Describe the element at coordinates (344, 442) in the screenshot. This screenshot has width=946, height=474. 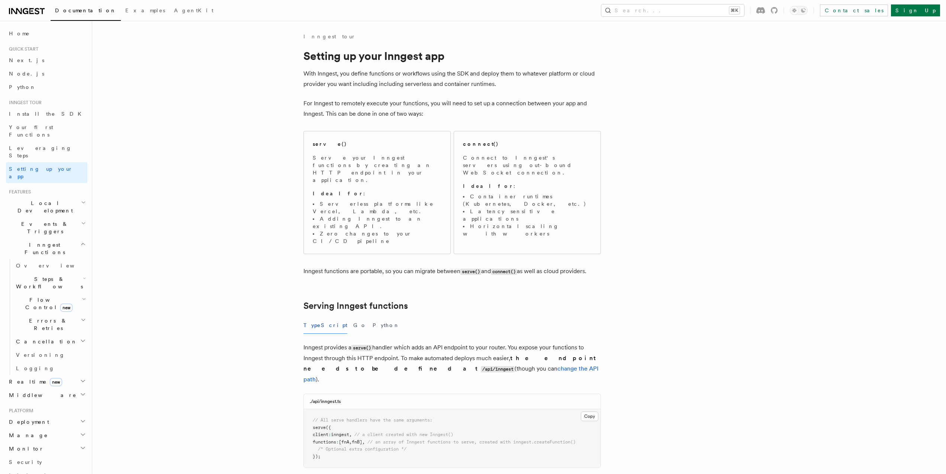
I see `span: [fnA` at that location.